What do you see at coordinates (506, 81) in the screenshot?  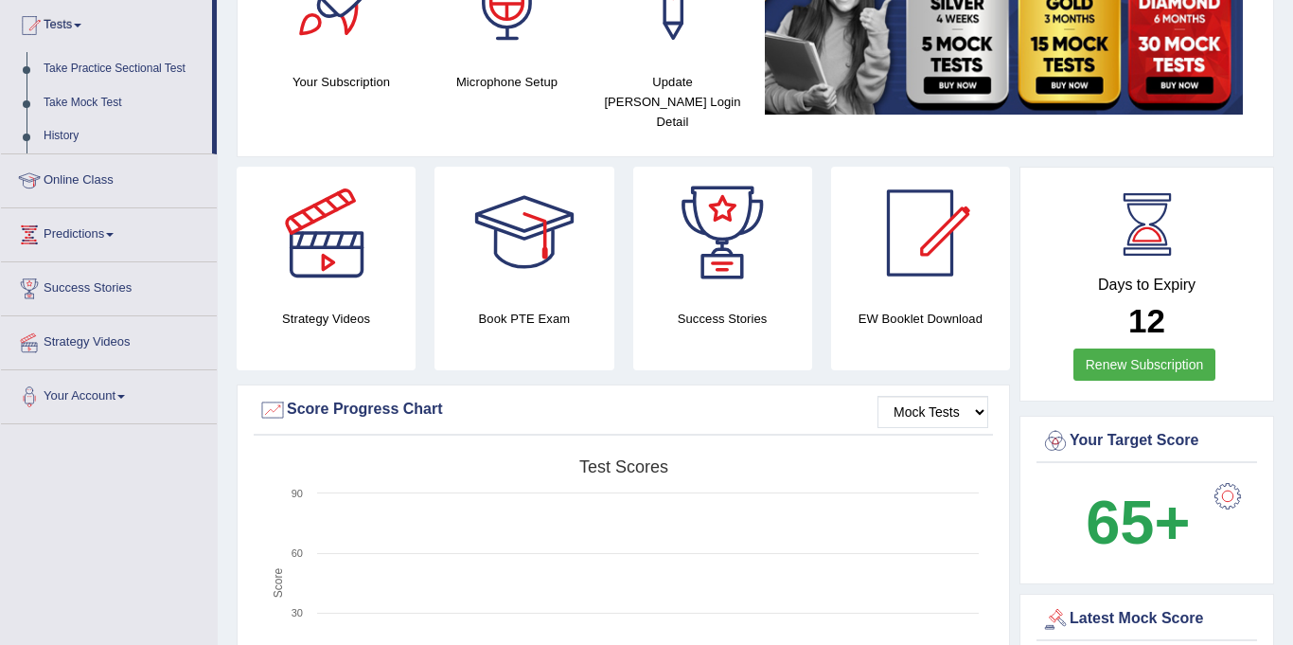 I see `h4: Microphone Setup` at bounding box center [506, 81].